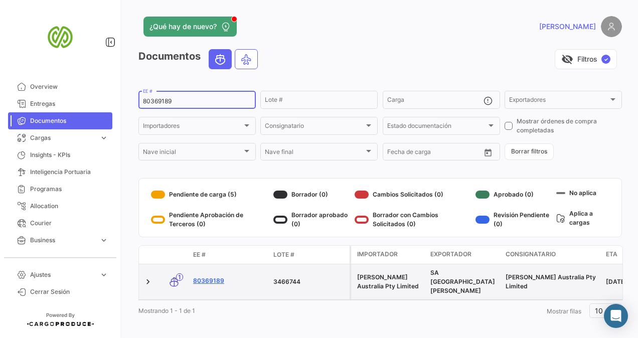  What do you see at coordinates (210, 195) in the screenshot?
I see `div: Pendiente de carga (5)` at bounding box center [210, 195].